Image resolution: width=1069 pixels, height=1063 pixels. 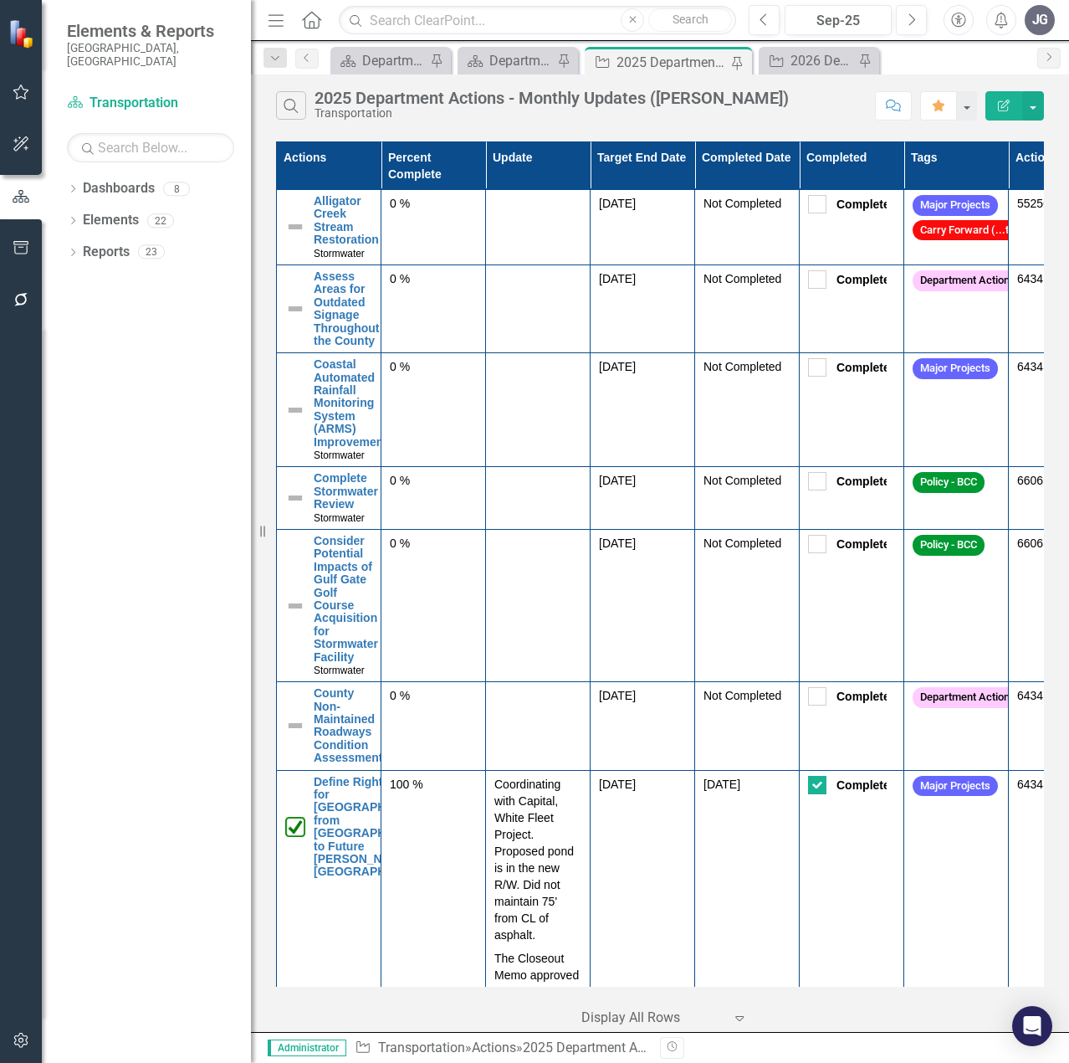 I want to click on span: Search, so click(x=690, y=19).